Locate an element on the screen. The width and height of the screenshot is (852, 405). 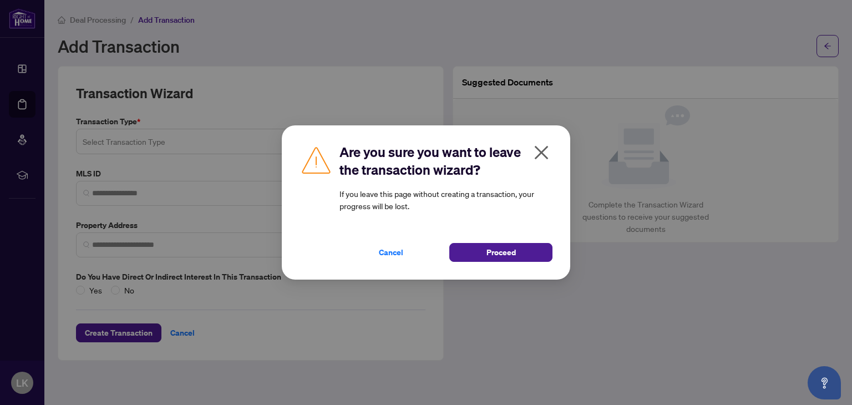
button: Proceed is located at coordinates (501, 253).